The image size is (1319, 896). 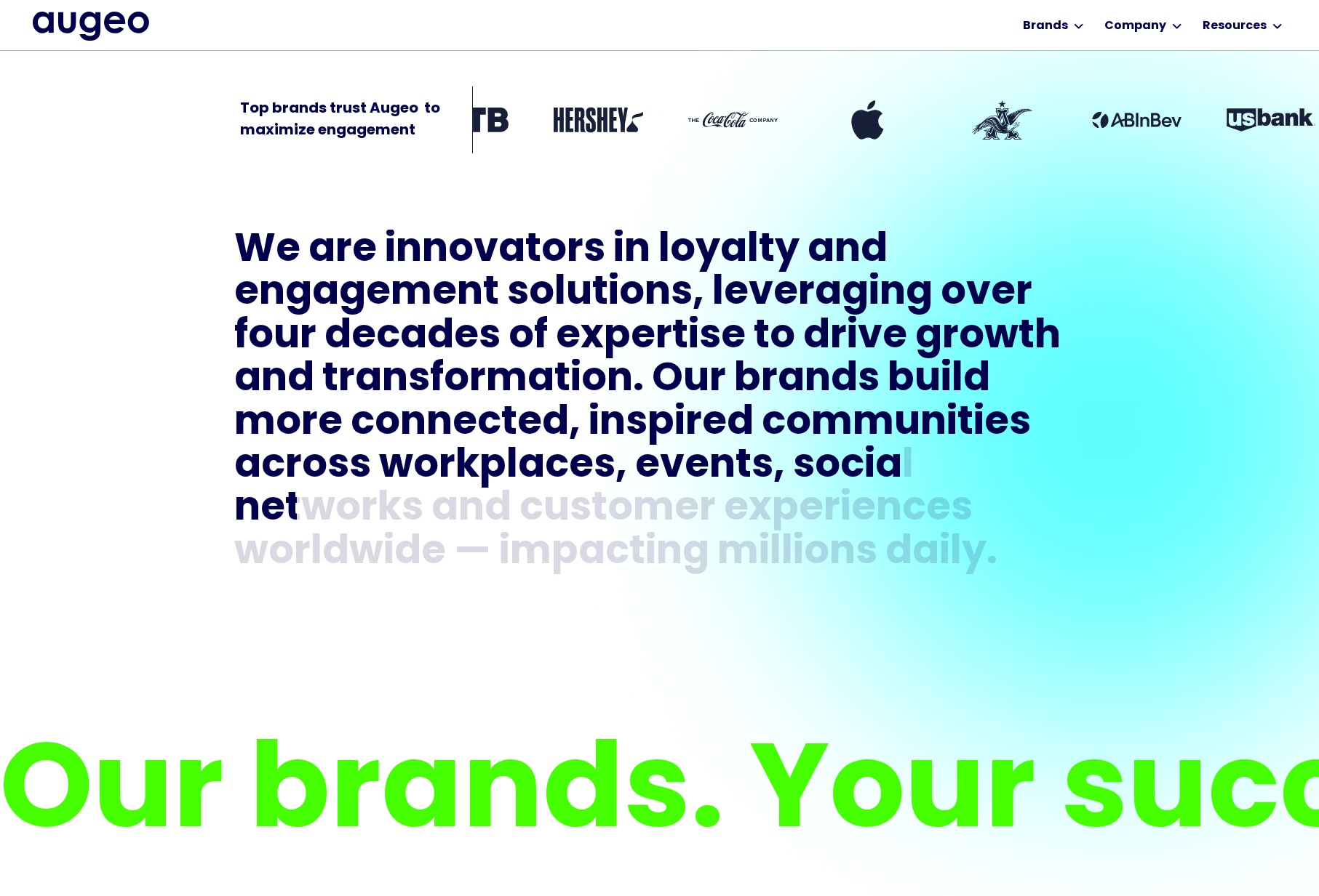 What do you see at coordinates (941, 553) in the screenshot?
I see `div: daily.` at bounding box center [941, 553].